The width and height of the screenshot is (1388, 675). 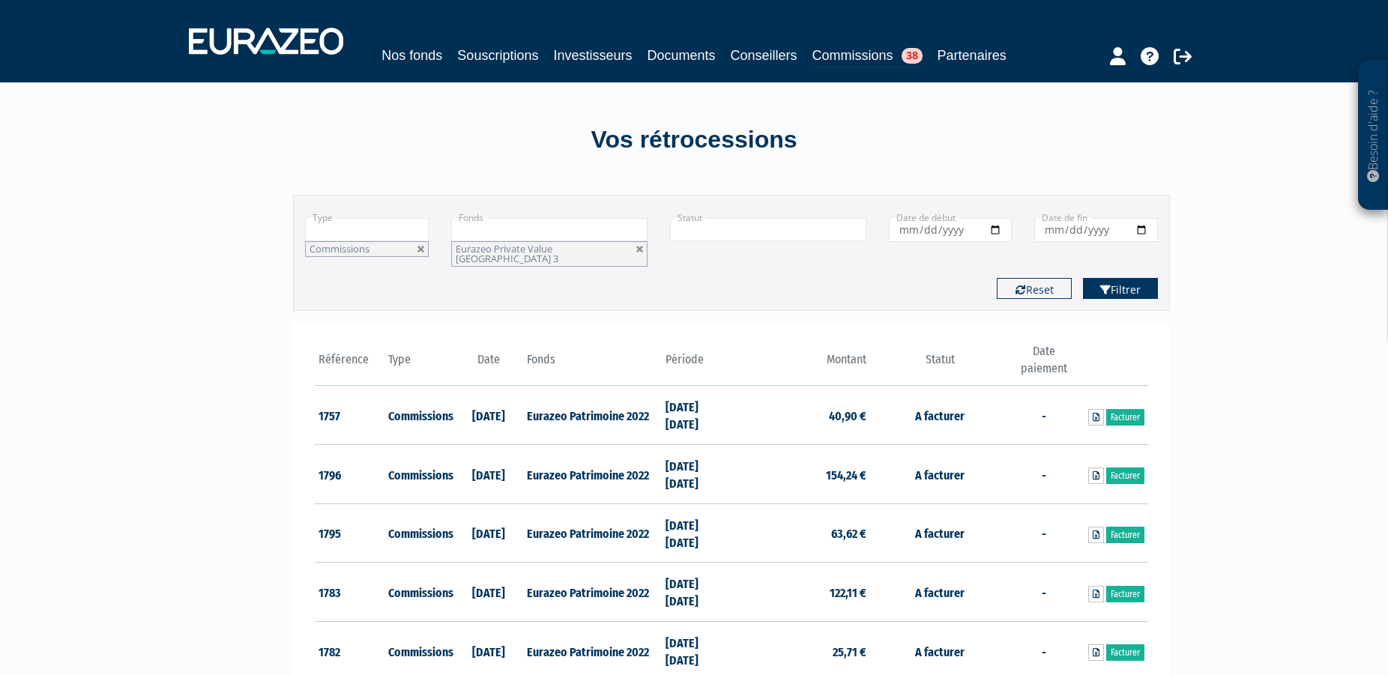 What do you see at coordinates (488, 364) in the screenshot?
I see `th: Date` at bounding box center [488, 364].